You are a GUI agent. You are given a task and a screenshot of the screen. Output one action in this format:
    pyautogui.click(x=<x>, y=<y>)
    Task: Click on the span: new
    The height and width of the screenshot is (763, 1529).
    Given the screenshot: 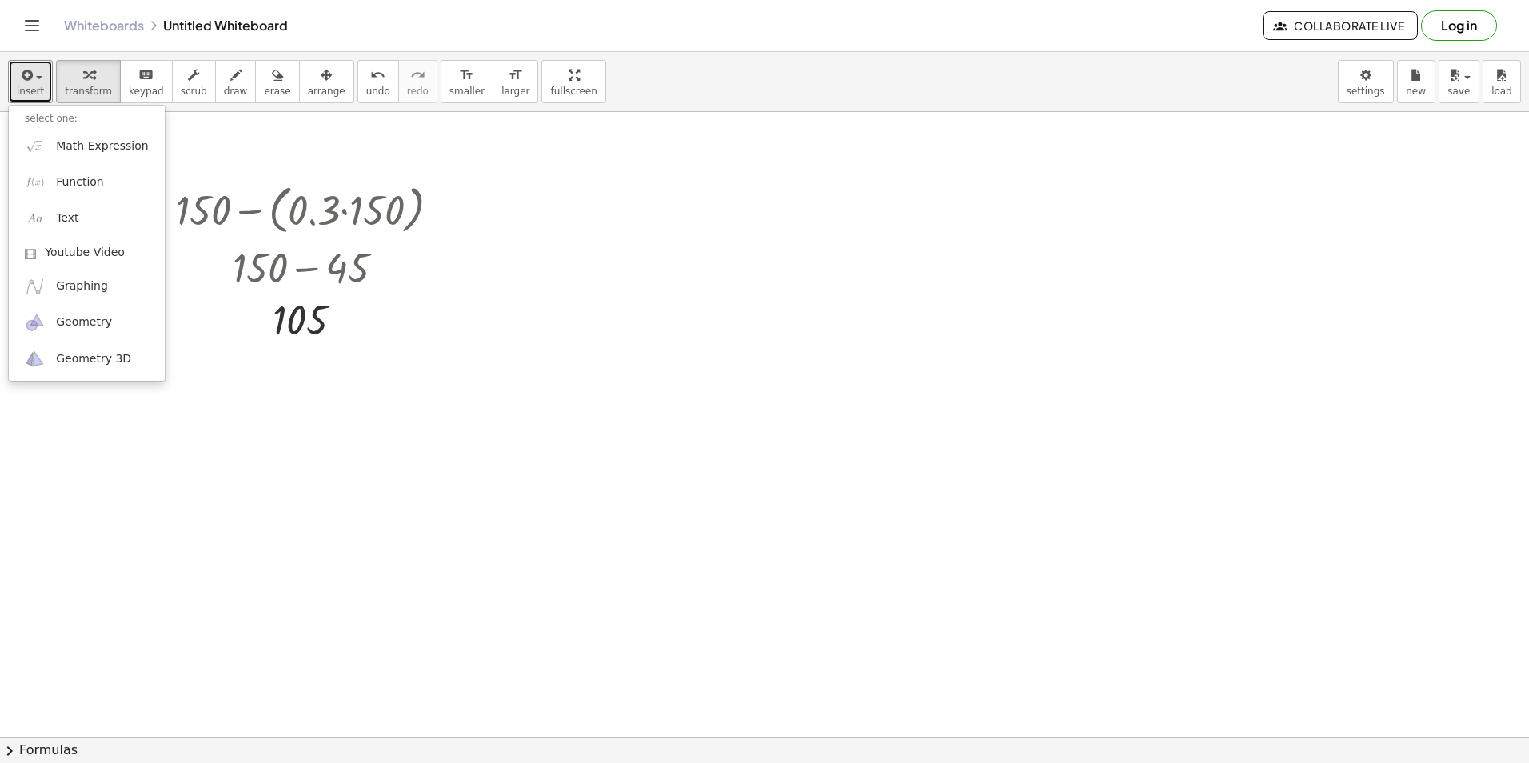 What is the action you would take?
    pyautogui.click(x=1416, y=91)
    